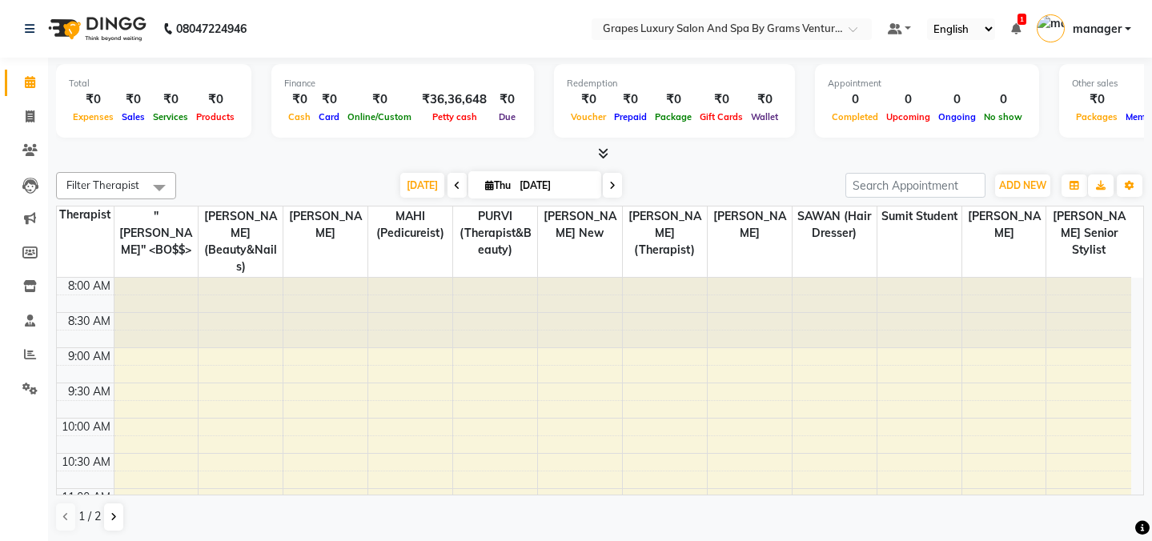 This screenshot has width=1152, height=541. Describe the element at coordinates (919, 216) in the screenshot. I see `span: sumit student` at that location.